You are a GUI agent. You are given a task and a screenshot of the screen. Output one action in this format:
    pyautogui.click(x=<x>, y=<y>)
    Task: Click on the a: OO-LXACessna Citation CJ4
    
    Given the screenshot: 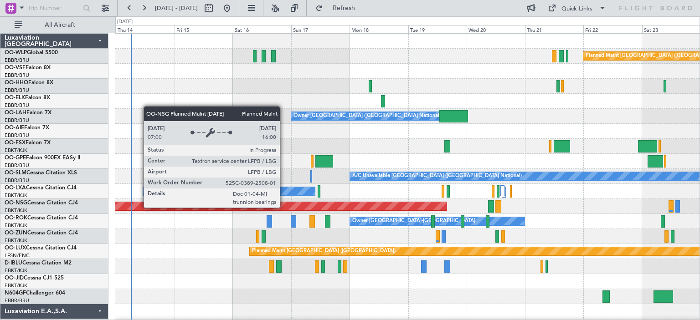 What is the action you would take?
    pyautogui.click(x=41, y=188)
    